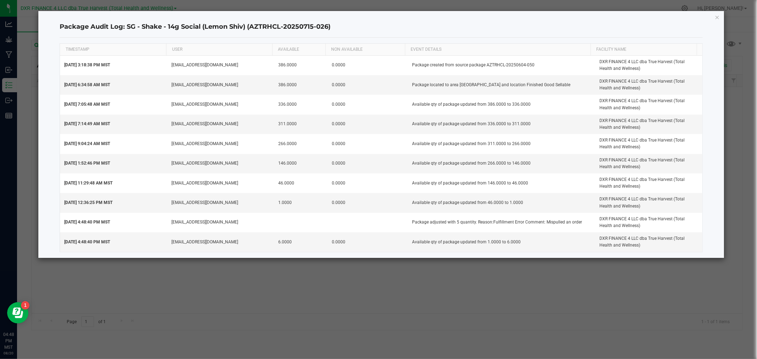 The width and height of the screenshot is (757, 359). What do you see at coordinates (497, 50) in the screenshot?
I see `th: EVENT DETAILS` at bounding box center [497, 50].